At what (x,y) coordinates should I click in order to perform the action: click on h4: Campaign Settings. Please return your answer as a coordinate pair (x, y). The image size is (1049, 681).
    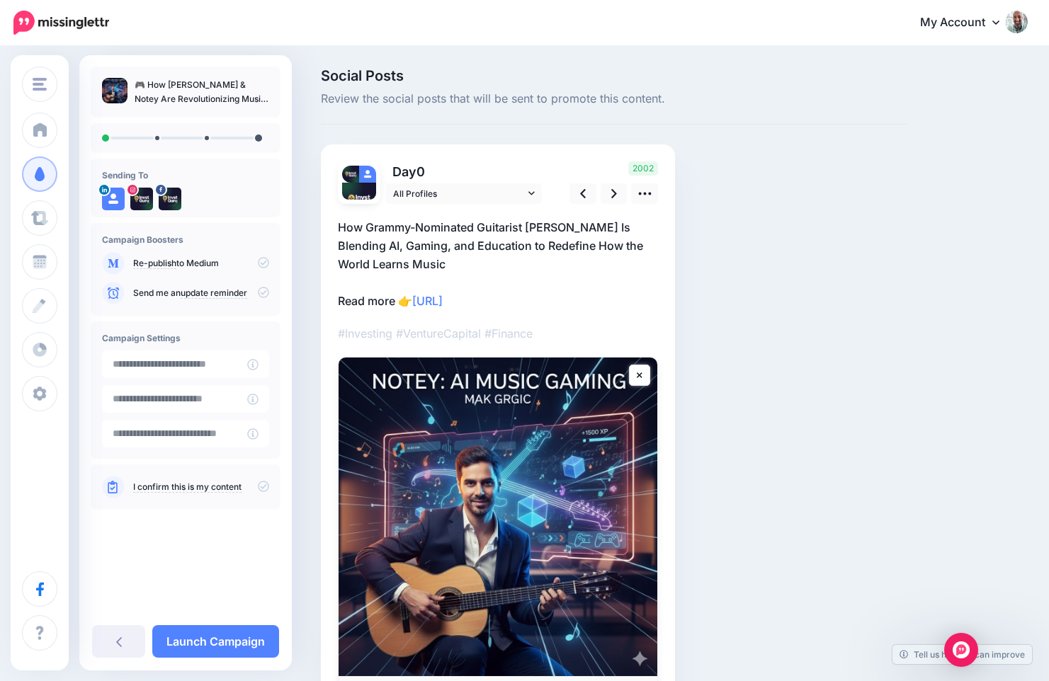
    Looking at the image, I should click on (186, 338).